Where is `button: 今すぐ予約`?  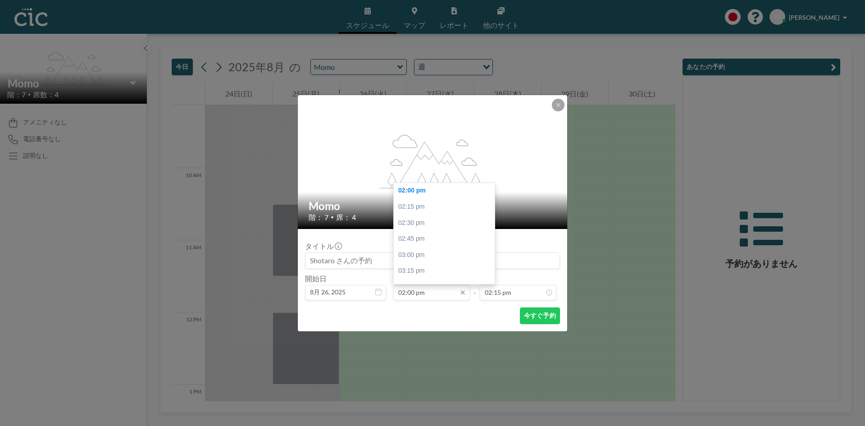 button: 今すぐ予約 is located at coordinates (540, 316).